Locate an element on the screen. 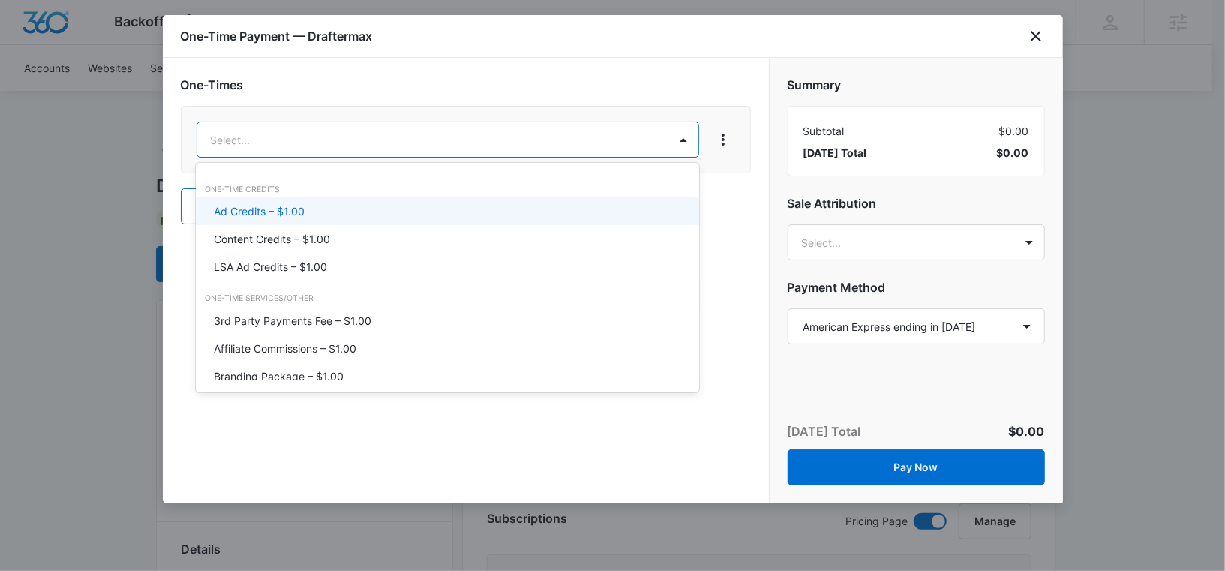 The width and height of the screenshot is (1225, 571). p: Content Credits – $1.00 is located at coordinates (272, 239).